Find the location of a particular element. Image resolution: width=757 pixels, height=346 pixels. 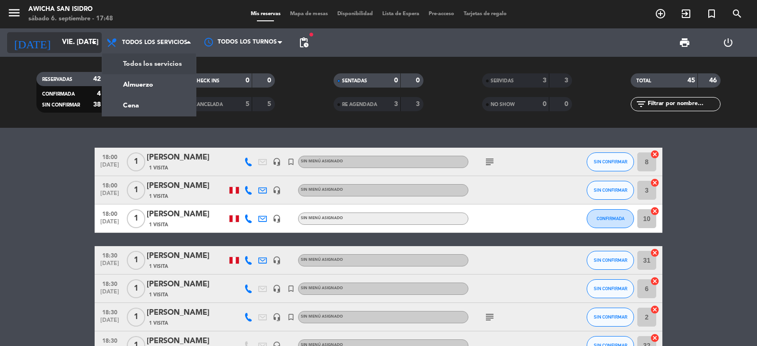

div: Awicha San Isidro is located at coordinates (71, 9).